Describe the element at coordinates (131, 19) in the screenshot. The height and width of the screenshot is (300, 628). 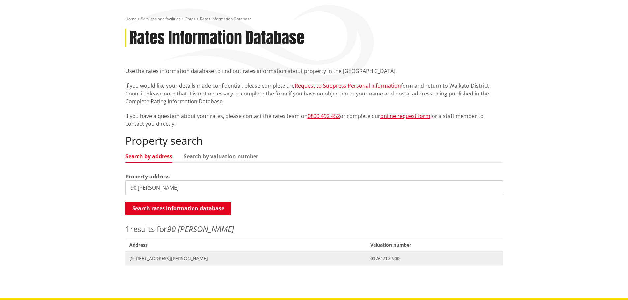
I see `a: Home` at that location.